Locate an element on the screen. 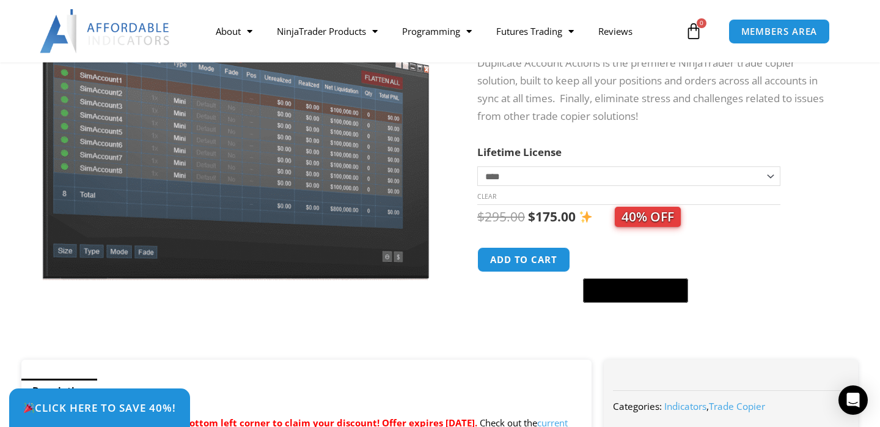 The width and height of the screenshot is (880, 427). a: Reviews is located at coordinates (615, 31).